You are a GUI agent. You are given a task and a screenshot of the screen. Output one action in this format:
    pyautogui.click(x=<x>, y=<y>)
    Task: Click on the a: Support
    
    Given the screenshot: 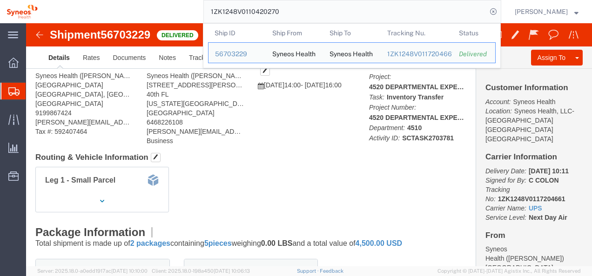 What is the action you would take?
    pyautogui.click(x=308, y=271)
    